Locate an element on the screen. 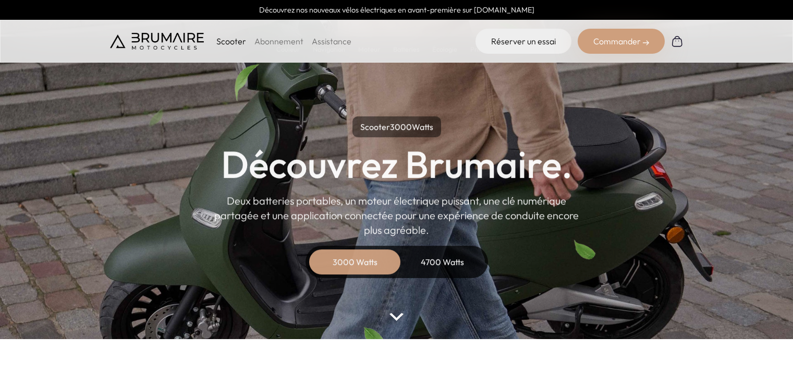 The width and height of the screenshot is (793, 385). div: Commander is located at coordinates (621, 41).